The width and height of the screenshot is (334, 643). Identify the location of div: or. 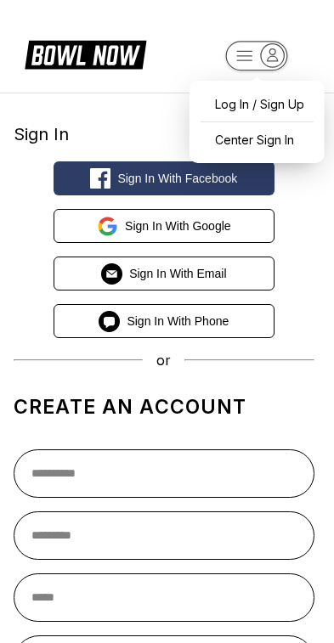
(164, 360).